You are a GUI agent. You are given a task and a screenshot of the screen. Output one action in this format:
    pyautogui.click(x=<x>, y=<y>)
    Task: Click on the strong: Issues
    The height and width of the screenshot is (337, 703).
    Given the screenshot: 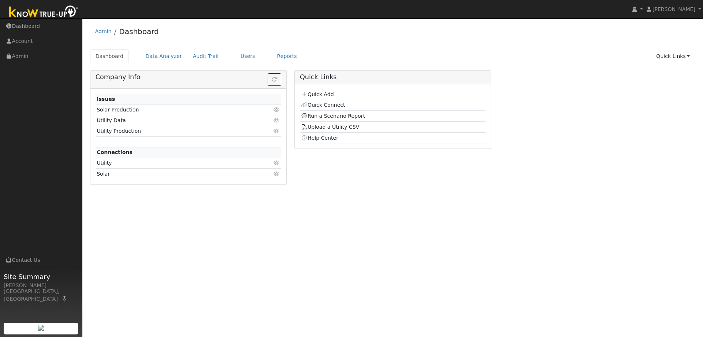 What is the action you would take?
    pyautogui.click(x=106, y=99)
    